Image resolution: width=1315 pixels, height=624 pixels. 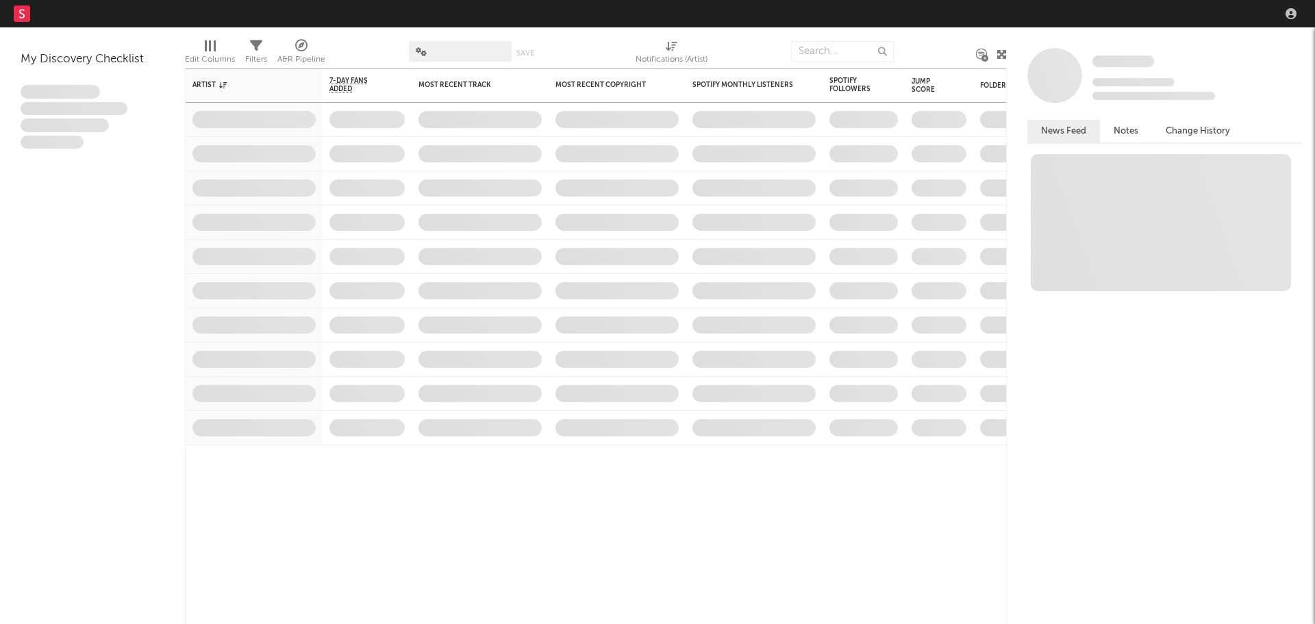 I want to click on button: Save, so click(x=525, y=53).